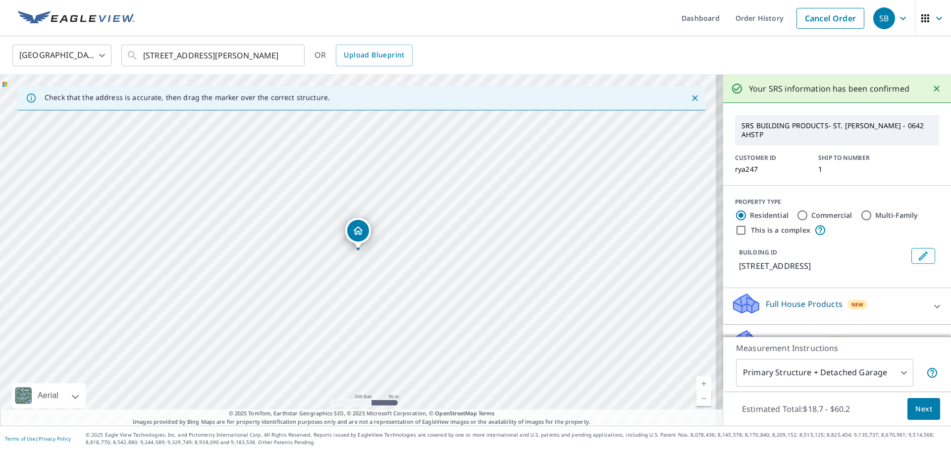  What do you see at coordinates (780, 230) in the screenshot?
I see `label: This is a complex` at bounding box center [780, 230].